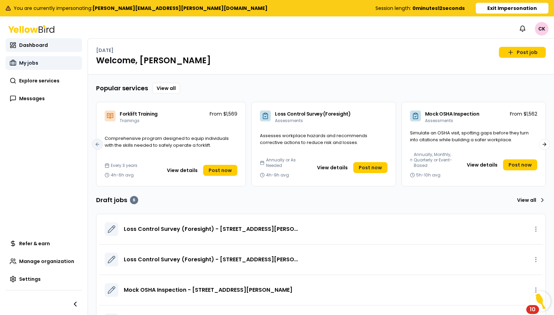 Image resolution: width=554 pixels, height=315 pixels. I want to click on span: Messages, so click(32, 98).